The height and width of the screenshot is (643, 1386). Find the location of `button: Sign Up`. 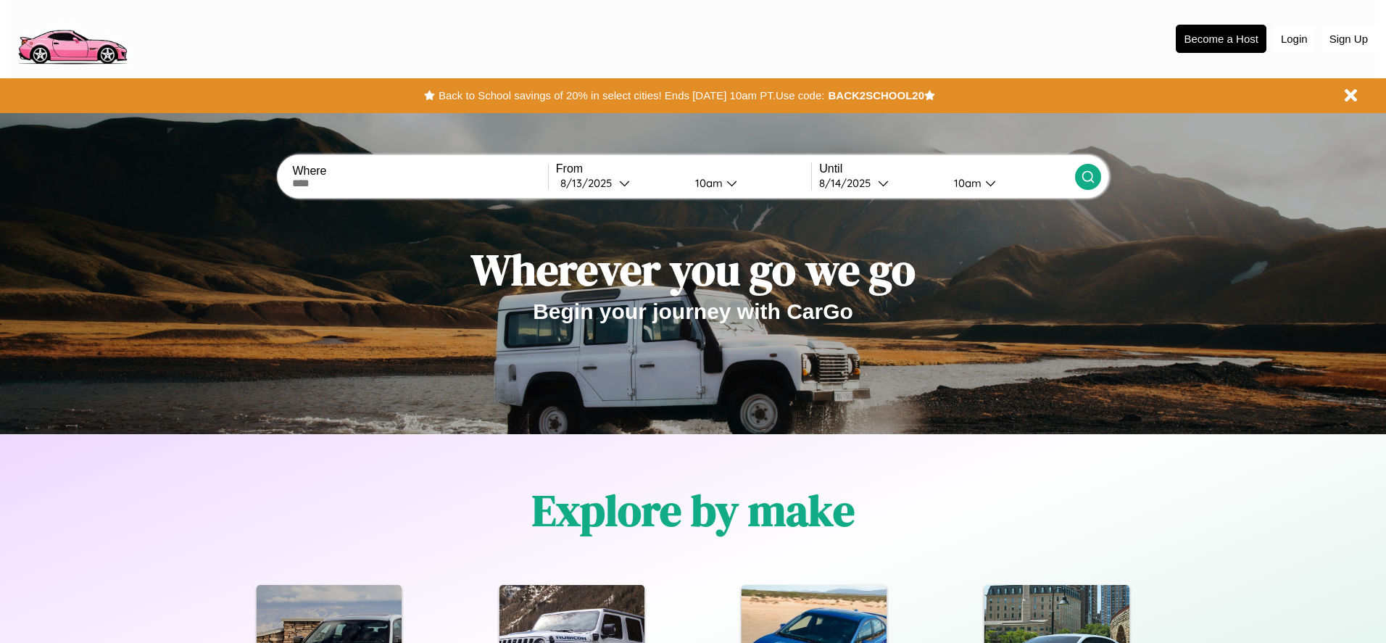

button: Sign Up is located at coordinates (1348, 38).